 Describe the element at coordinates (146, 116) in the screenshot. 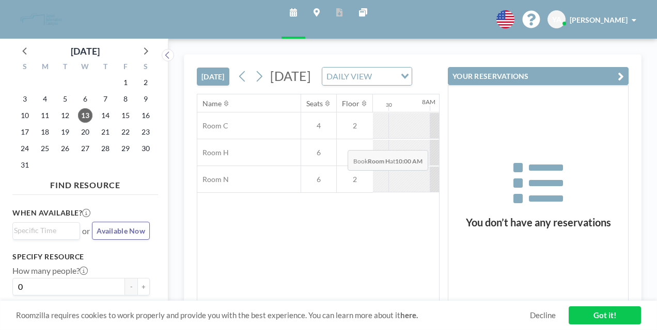

I see `span: Saturday, August 16, 2025` at that location.